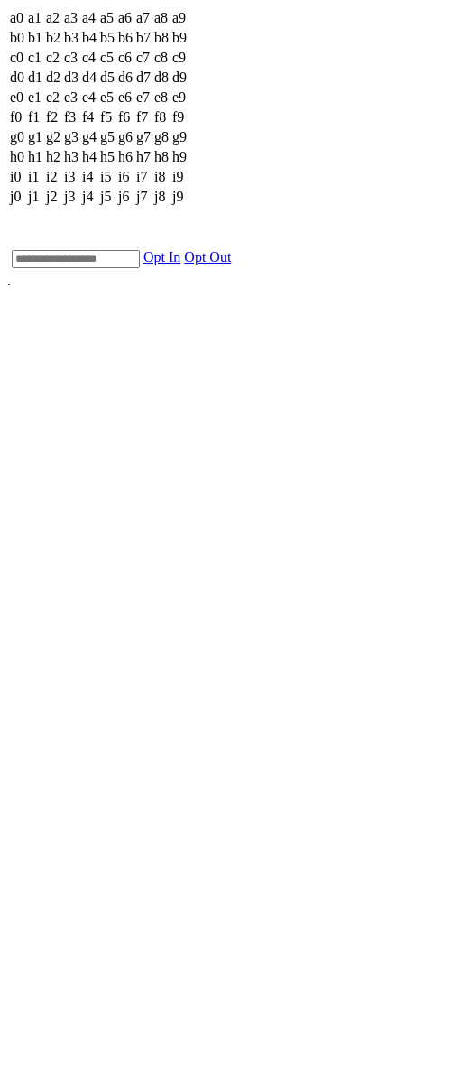 Image resolution: width=451 pixels, height=1071 pixels. What do you see at coordinates (162, 38) in the screenshot?
I see `td: b8` at bounding box center [162, 38].